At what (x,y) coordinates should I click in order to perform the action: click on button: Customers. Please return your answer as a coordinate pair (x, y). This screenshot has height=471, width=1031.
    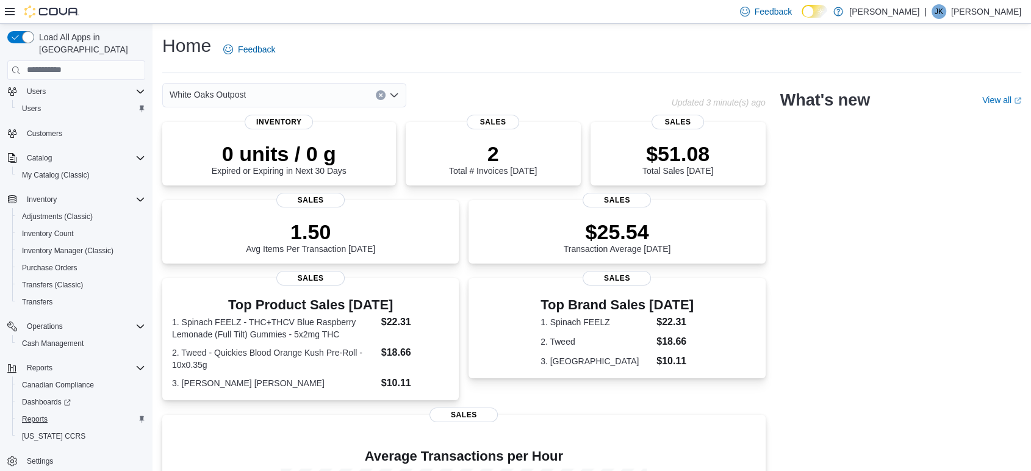
    Looking at the image, I should click on (76, 133).